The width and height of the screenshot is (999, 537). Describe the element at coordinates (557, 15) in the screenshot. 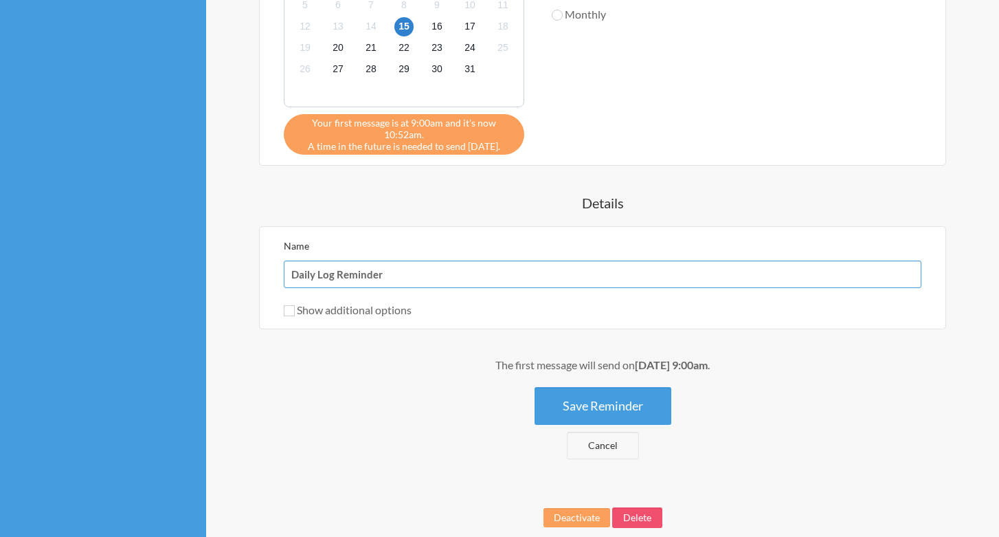

I see `input: Monthly` at that location.